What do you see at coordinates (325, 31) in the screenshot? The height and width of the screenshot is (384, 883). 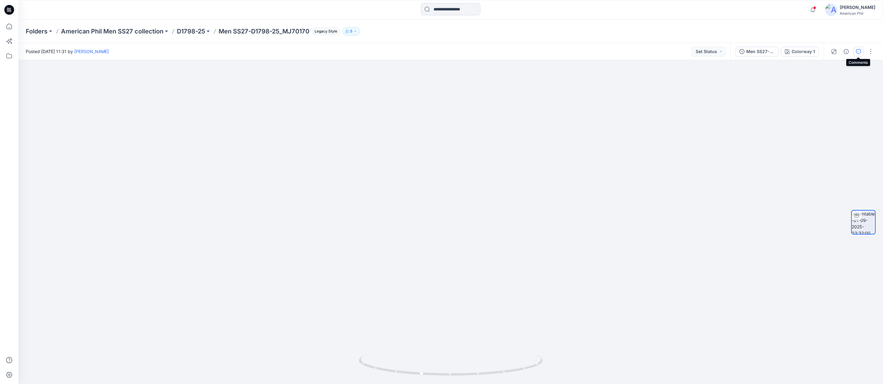 I see `button: Legacy Style` at bounding box center [325, 31].